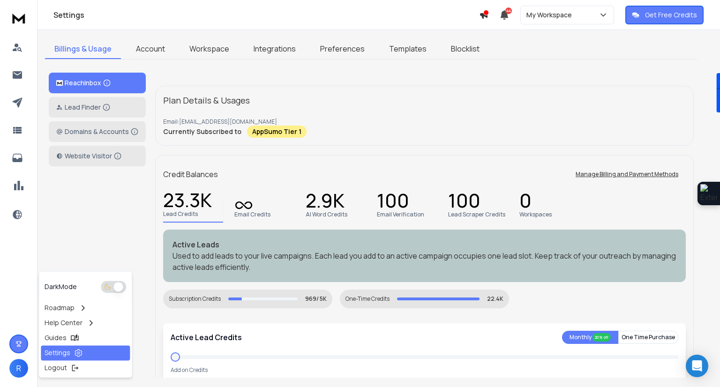  I want to click on p: 2.9K, so click(325, 202).